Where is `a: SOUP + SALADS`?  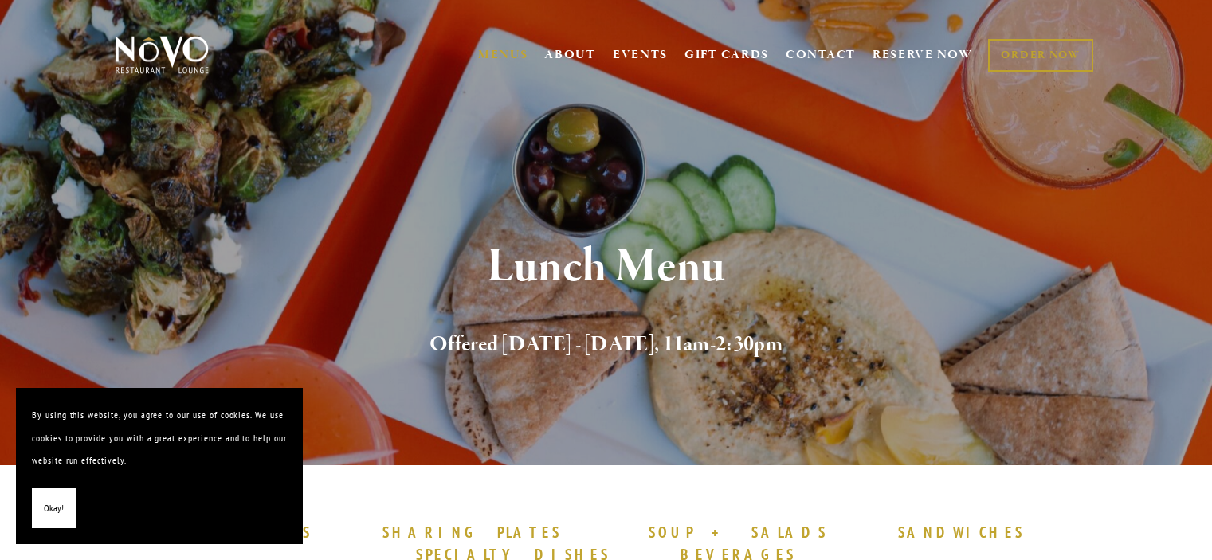 a: SOUP + SALADS is located at coordinates (738, 533).